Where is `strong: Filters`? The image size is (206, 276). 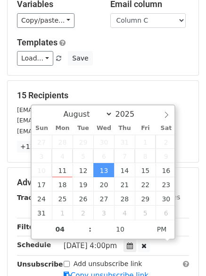
strong: Filters is located at coordinates (29, 227).